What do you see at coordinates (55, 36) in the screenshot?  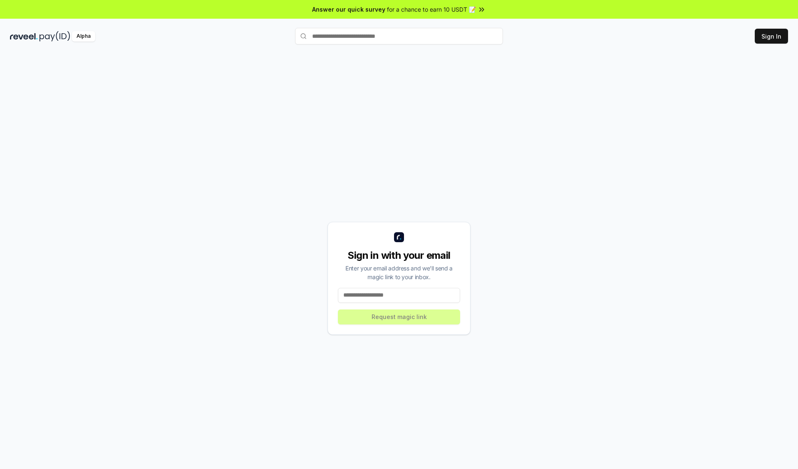 I see `img: pay_id` at bounding box center [55, 36].